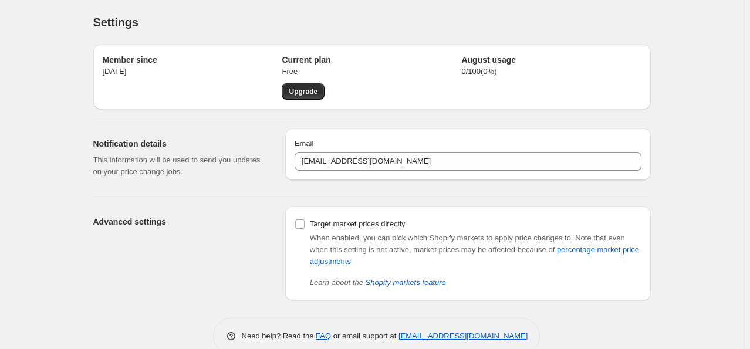 The height and width of the screenshot is (349, 750). I want to click on a: FAQ, so click(324, 336).